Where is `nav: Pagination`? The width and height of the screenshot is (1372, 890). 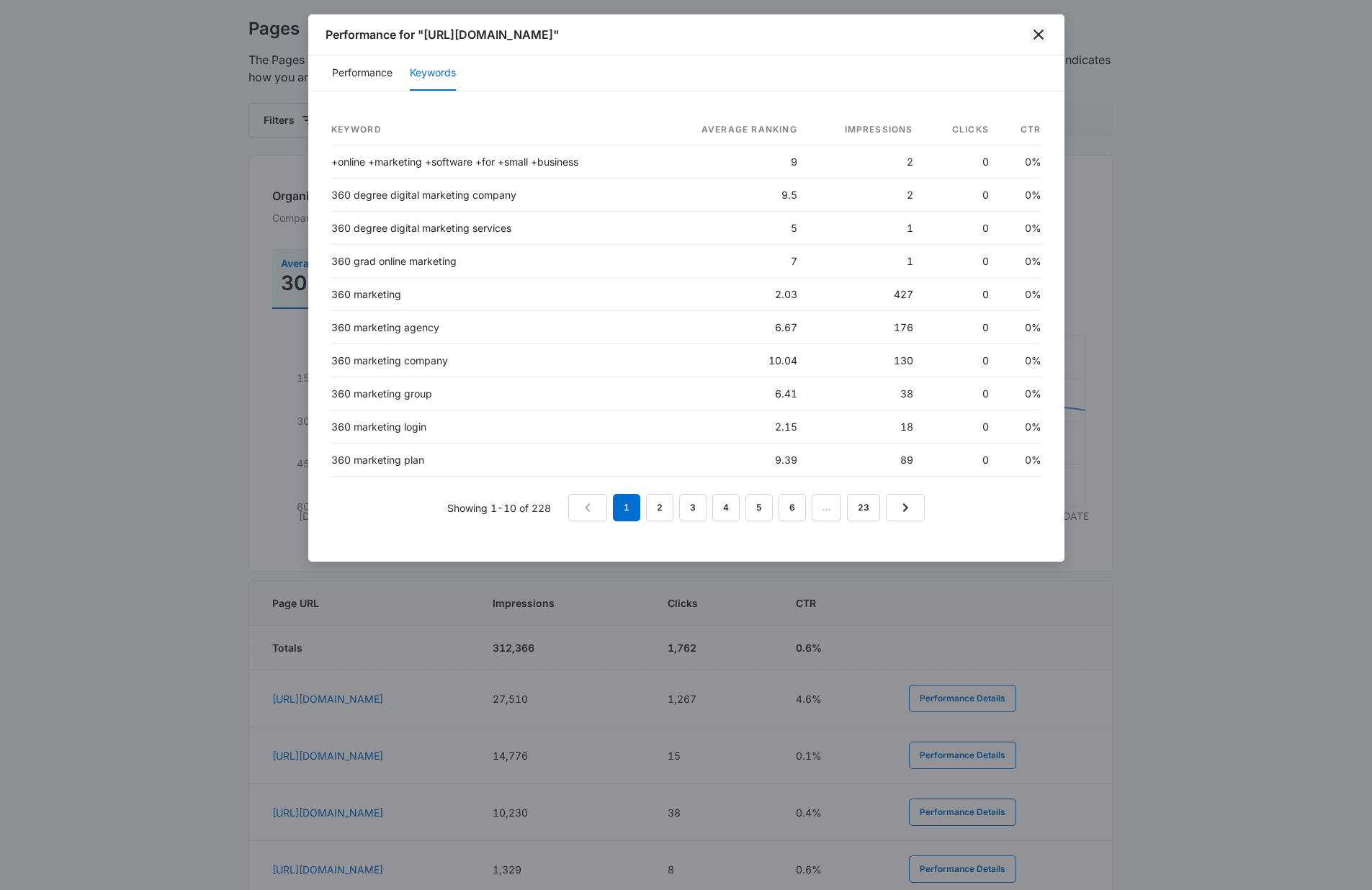 nav: Pagination is located at coordinates (746, 508).